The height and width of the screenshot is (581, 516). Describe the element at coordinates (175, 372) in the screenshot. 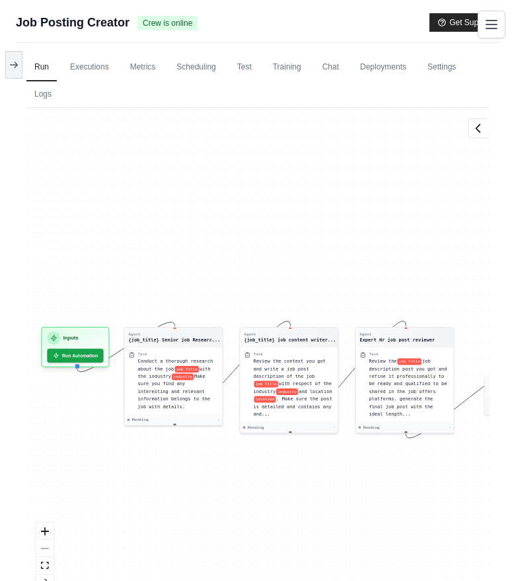

I see `span: with the industry` at that location.